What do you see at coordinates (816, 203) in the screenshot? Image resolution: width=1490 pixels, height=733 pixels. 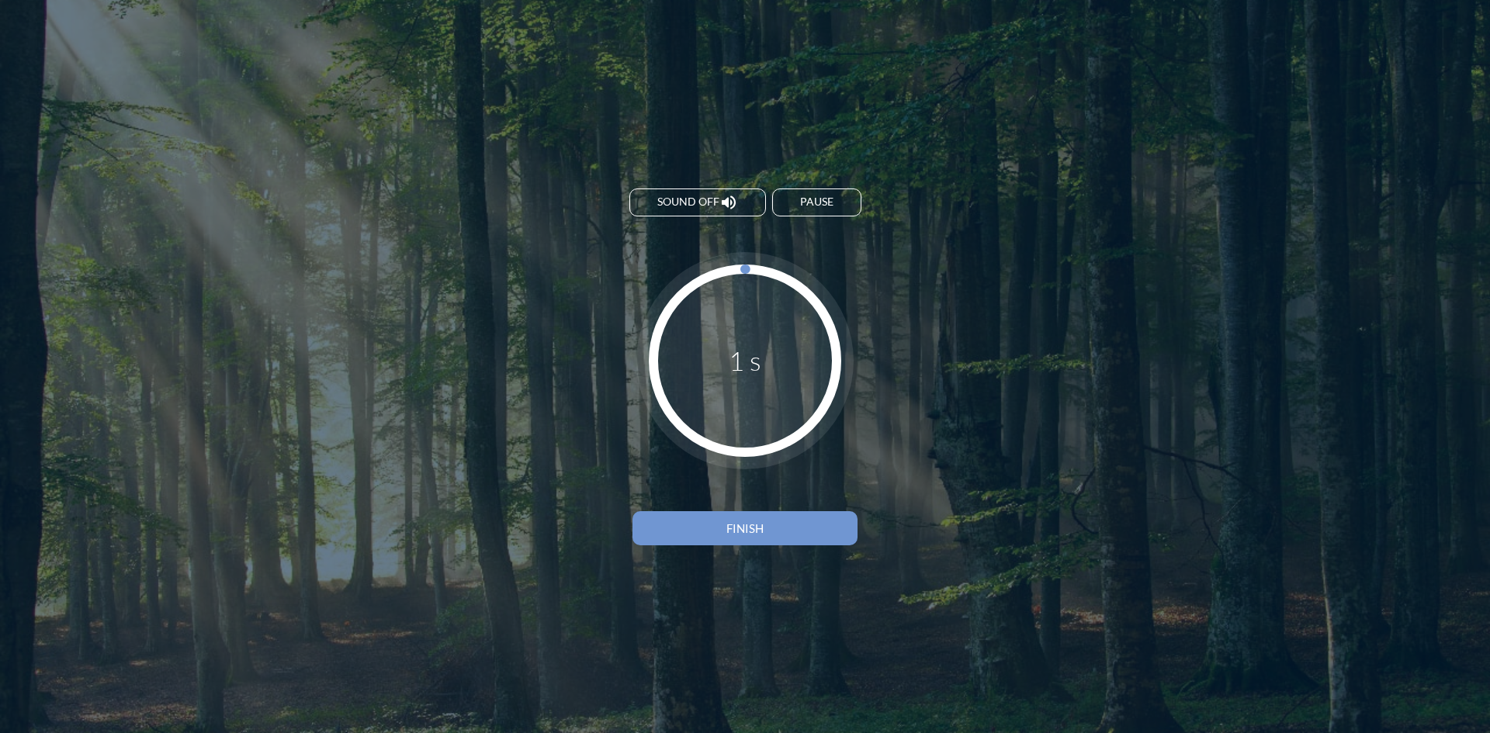 I see `button: Pause` at bounding box center [816, 203].